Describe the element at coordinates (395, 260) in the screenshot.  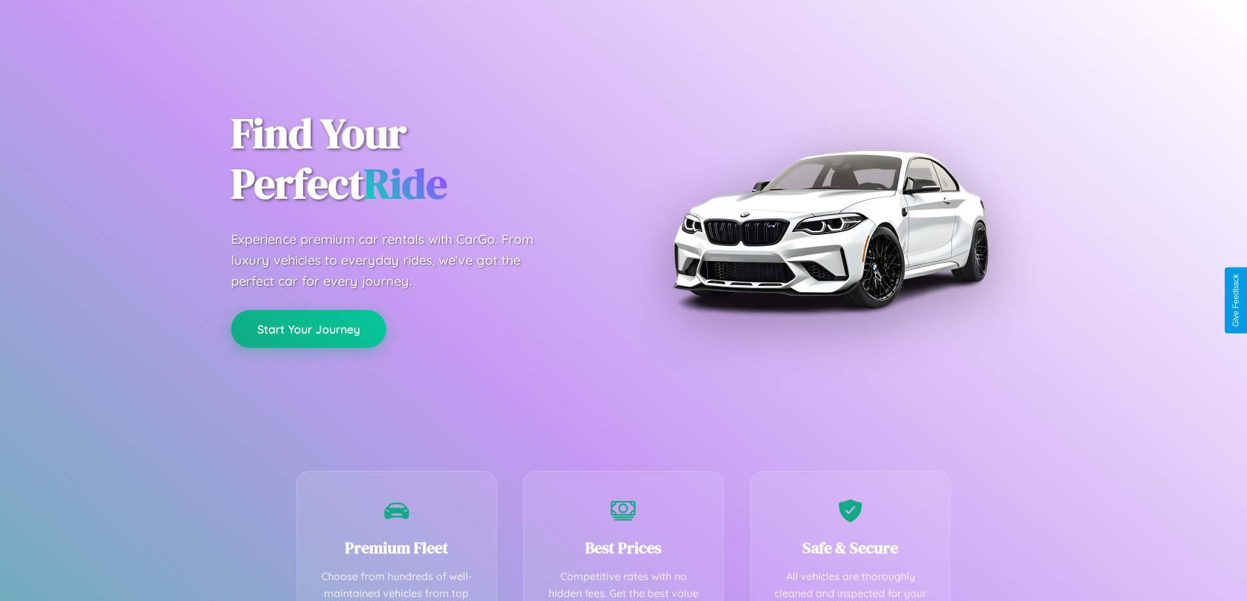
I see `p: Experience premium car rentals with CarGo. From luxury vehicles to everyday rides, we've got the ...` at that location.